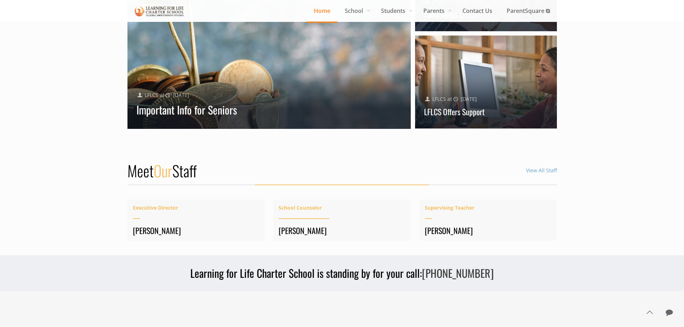 This screenshot has width=684, height=327. What do you see at coordinates (159, 11) in the screenshot?
I see `img: Home` at bounding box center [159, 11].